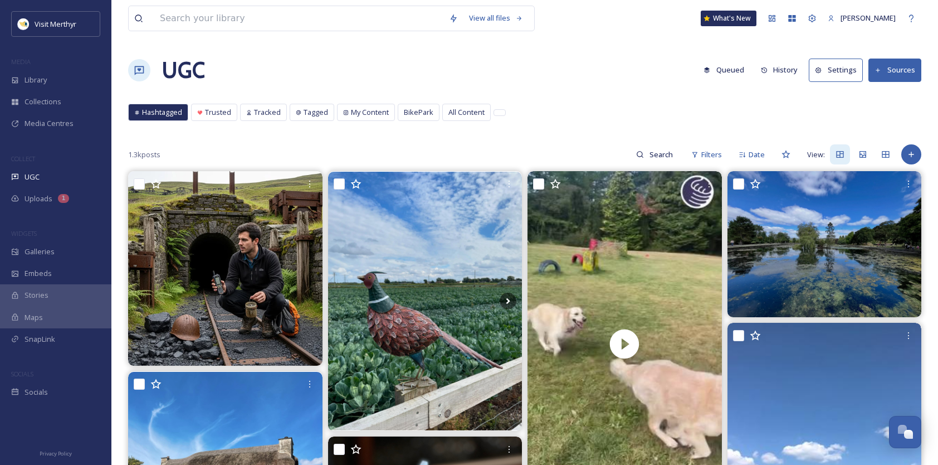  I want to click on button: History, so click(779, 70).